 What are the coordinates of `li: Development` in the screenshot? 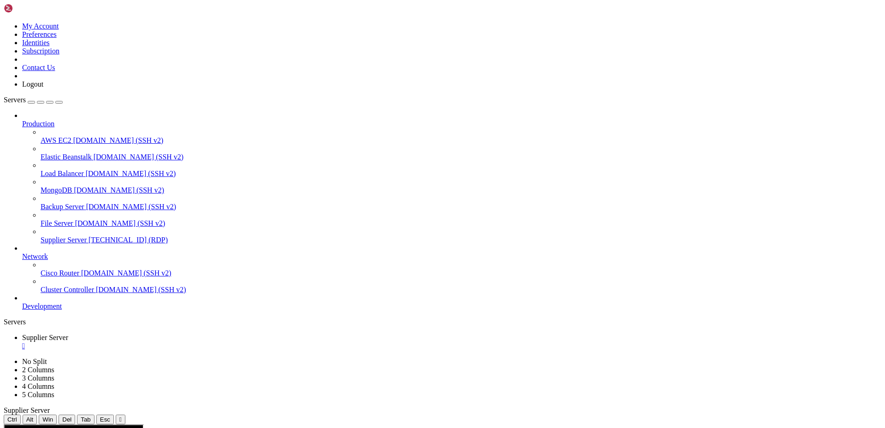 It's located at (452, 302).